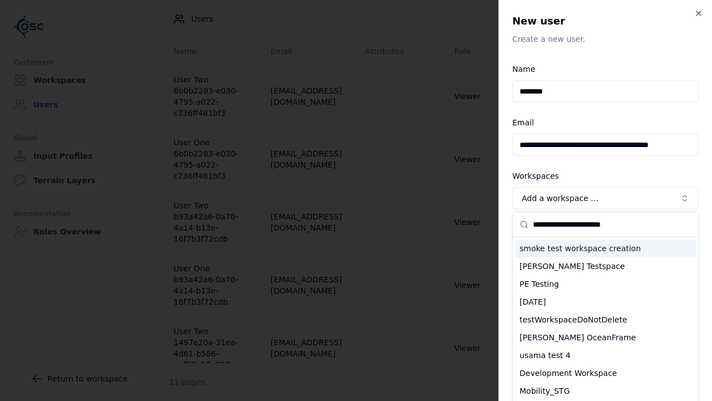 The height and width of the screenshot is (401, 712). Describe the element at coordinates (605, 319) in the screenshot. I see `div: testWorkspaceDoNotDelete` at that location.